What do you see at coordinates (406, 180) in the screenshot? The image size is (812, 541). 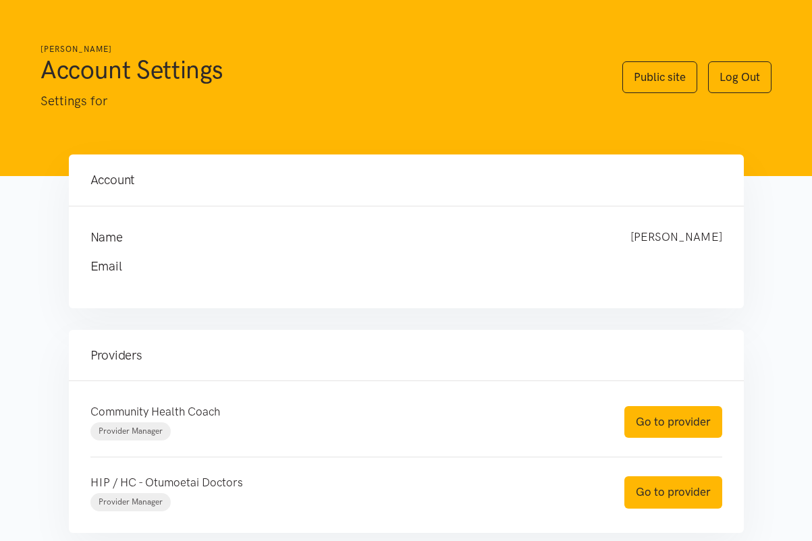 I see `h4: Account` at bounding box center [406, 180].